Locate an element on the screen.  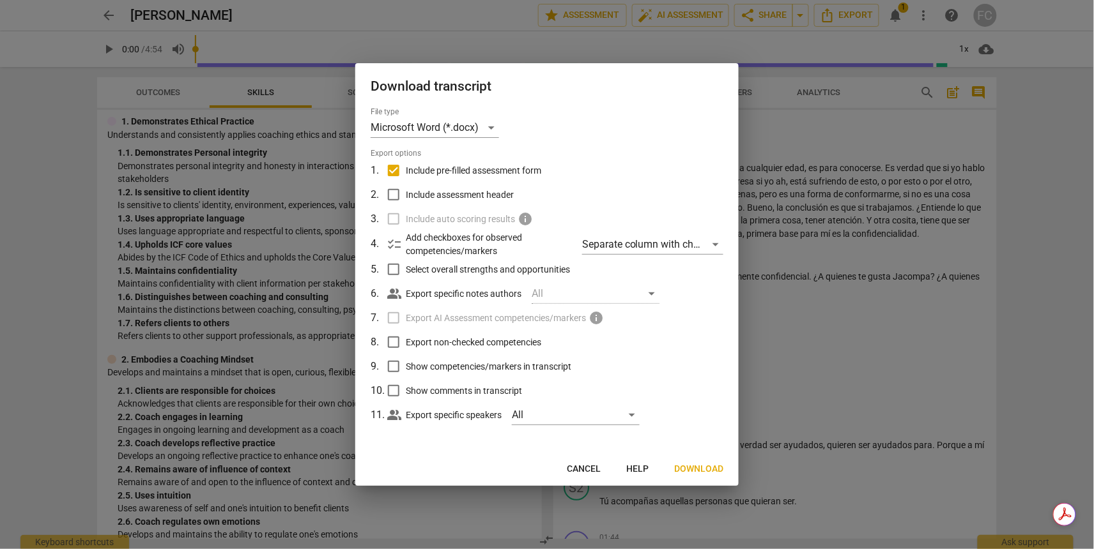
td: 11 . is located at coordinates (379, 415).